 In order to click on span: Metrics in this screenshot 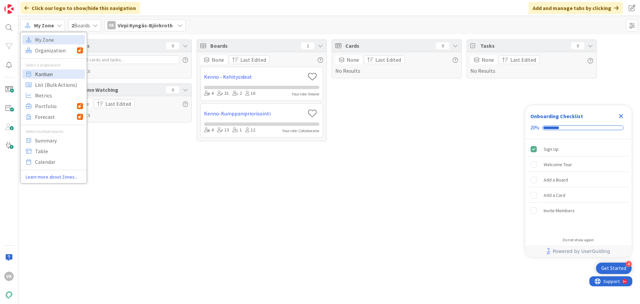, I will do `click(59, 95)`.